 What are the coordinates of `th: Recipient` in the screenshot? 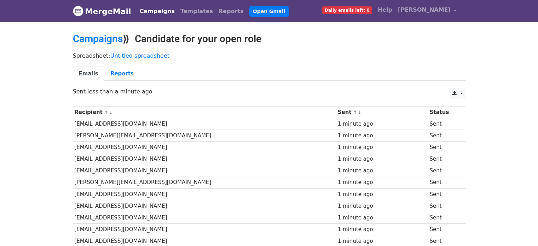 It's located at (205, 112).